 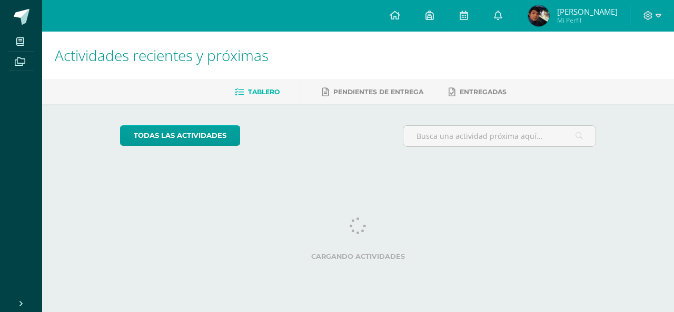 I want to click on label: Cargando actividades, so click(x=358, y=256).